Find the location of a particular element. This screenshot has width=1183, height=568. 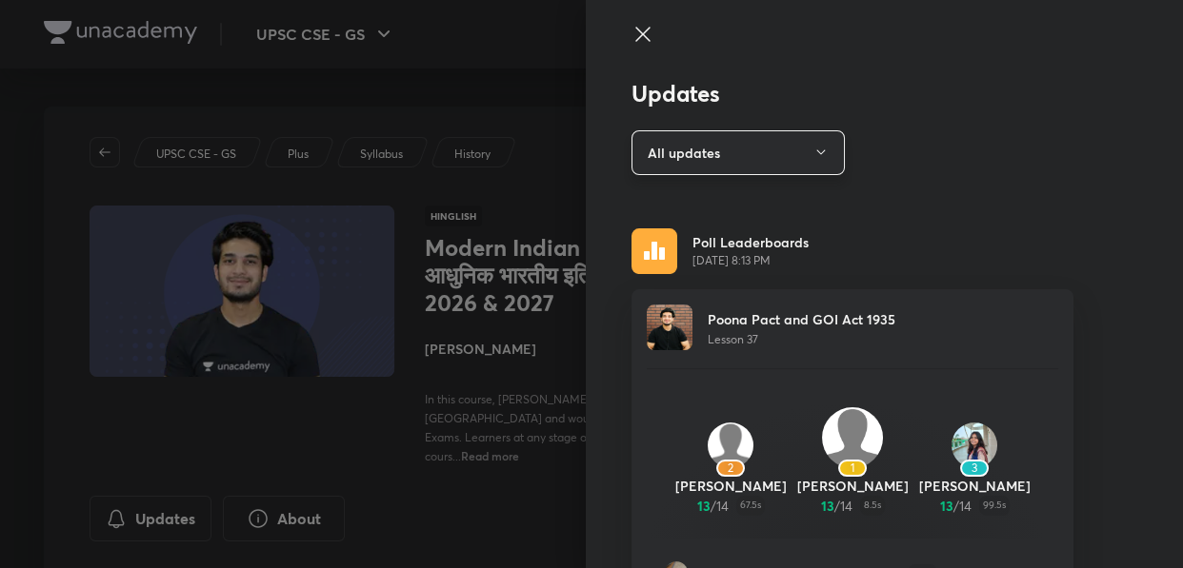

p: Poona Pact and GOI Act 1935 is located at coordinates (801, 319).